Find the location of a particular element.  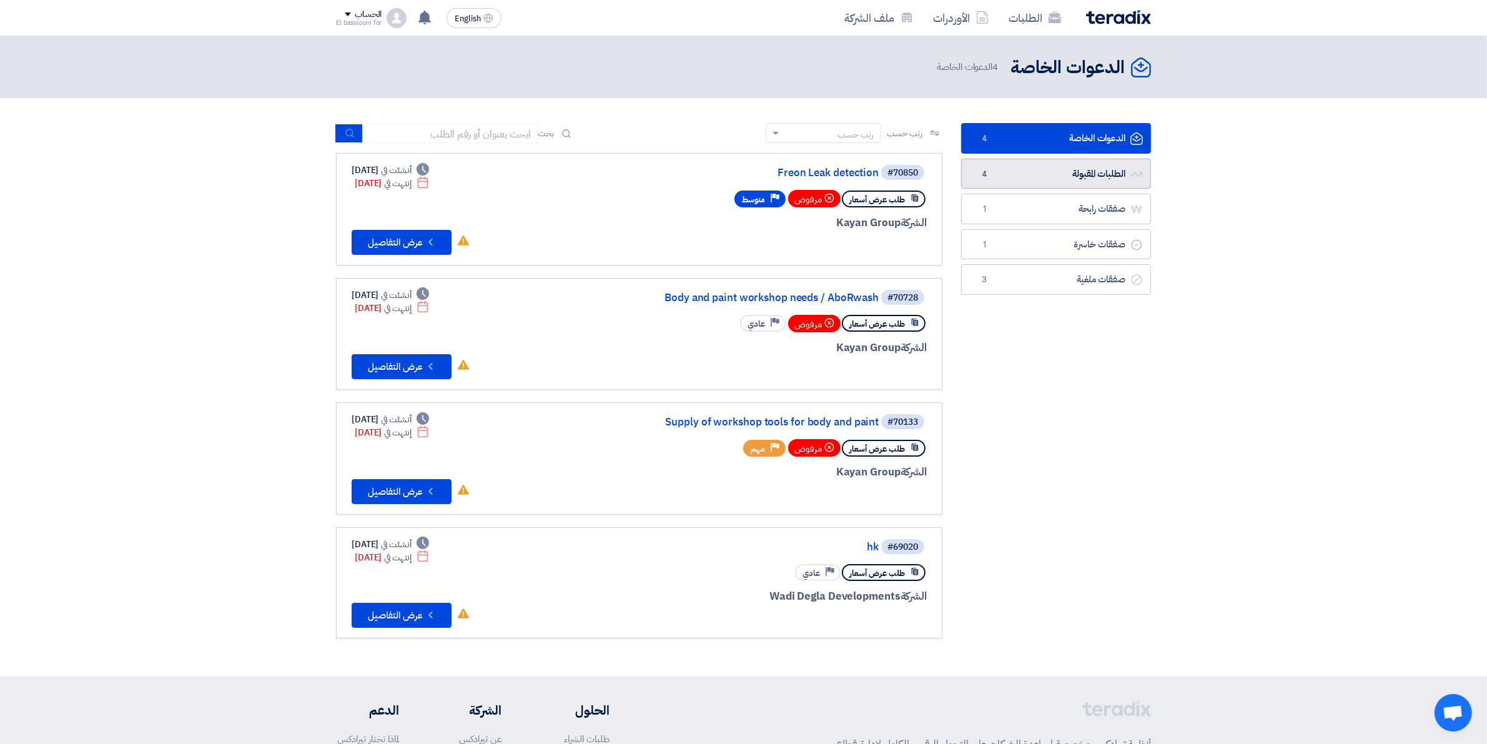

a: Freon Leak detection is located at coordinates (754, 173).